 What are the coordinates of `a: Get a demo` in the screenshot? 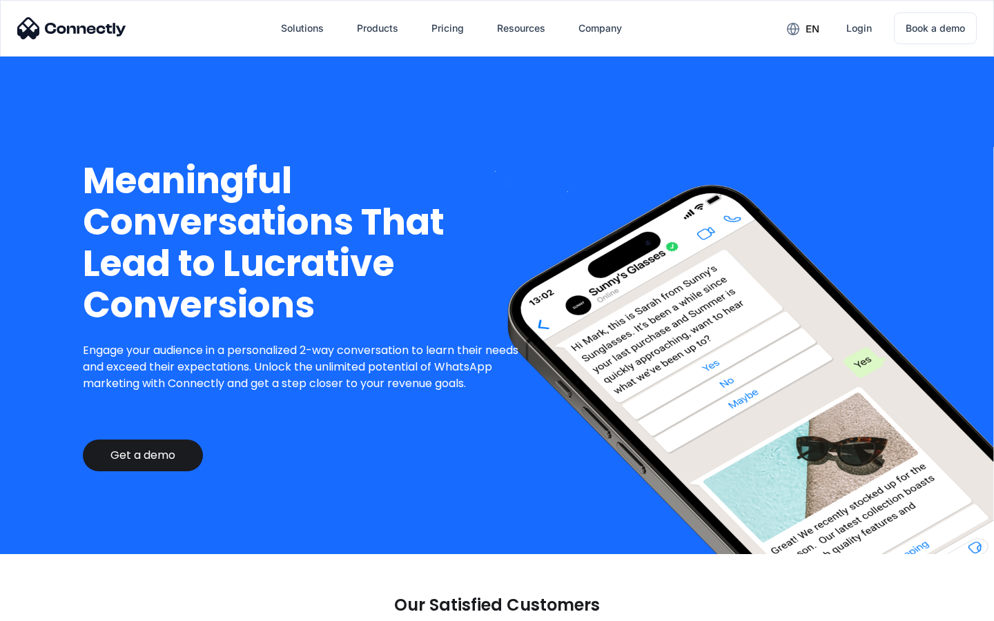 It's located at (143, 455).